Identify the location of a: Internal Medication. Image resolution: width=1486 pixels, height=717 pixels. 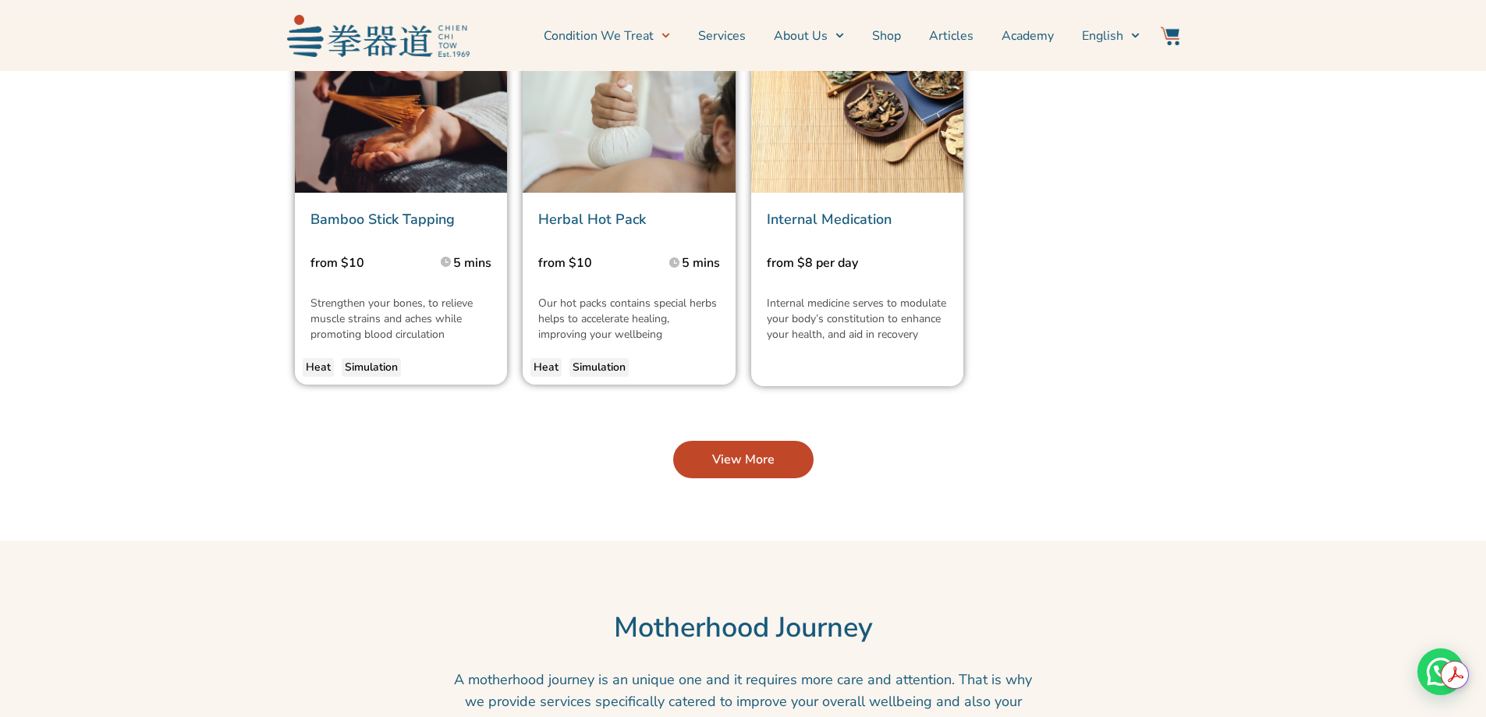
(829, 219).